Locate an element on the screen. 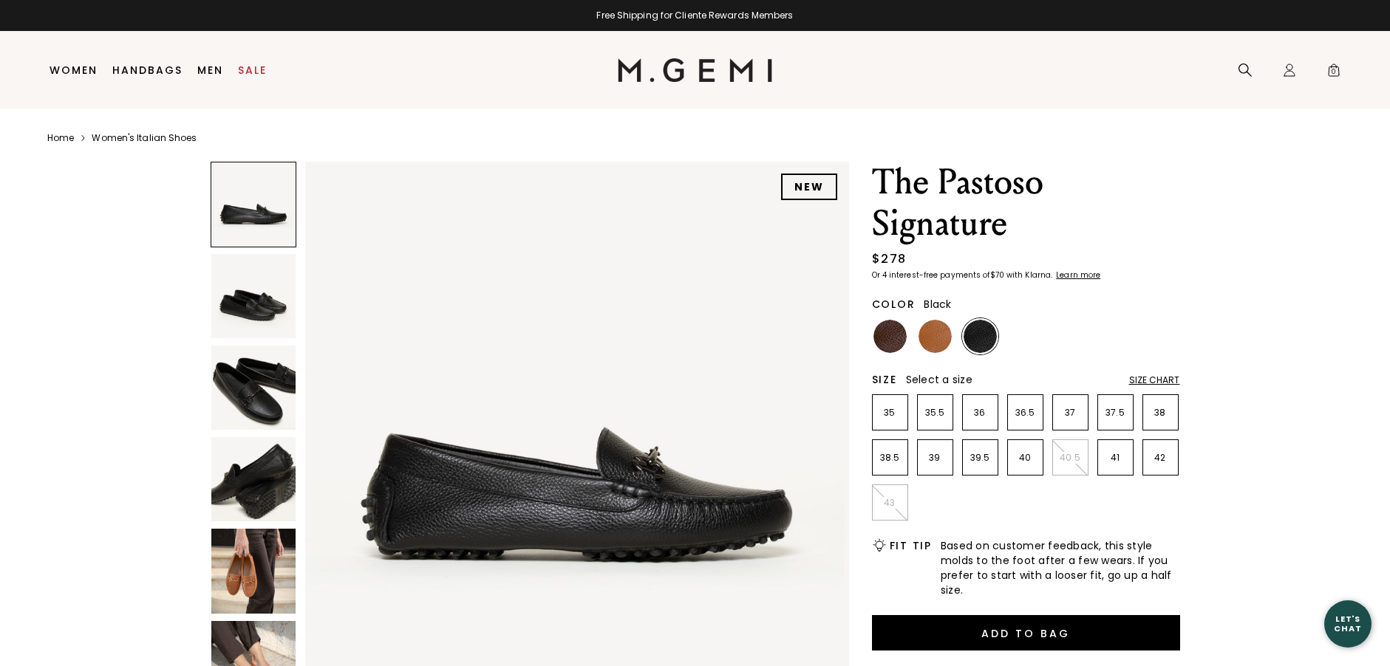 The width and height of the screenshot is (1390, 666). klarna-placement-style-amount: $70 is located at coordinates (997, 275).